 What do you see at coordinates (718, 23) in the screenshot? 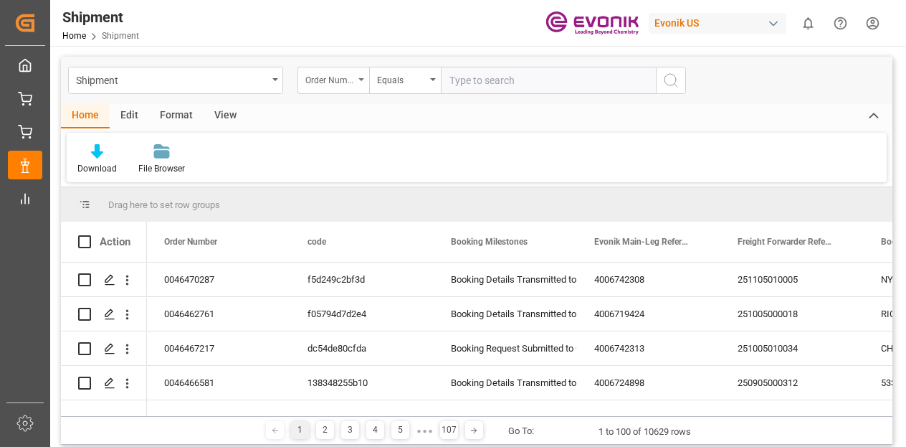
I see `div: Evonik US` at bounding box center [718, 23].